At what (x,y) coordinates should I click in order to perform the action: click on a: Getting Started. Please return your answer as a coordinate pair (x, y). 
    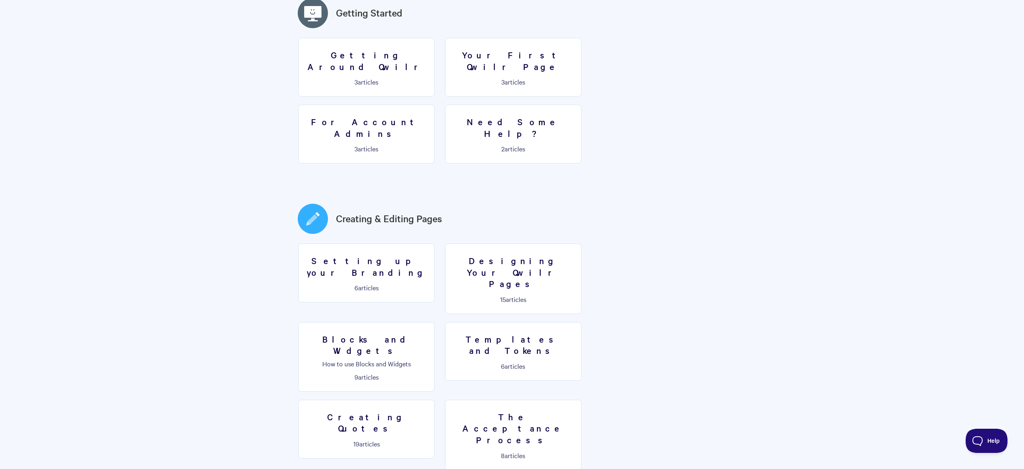
    Looking at the image, I should click on (369, 13).